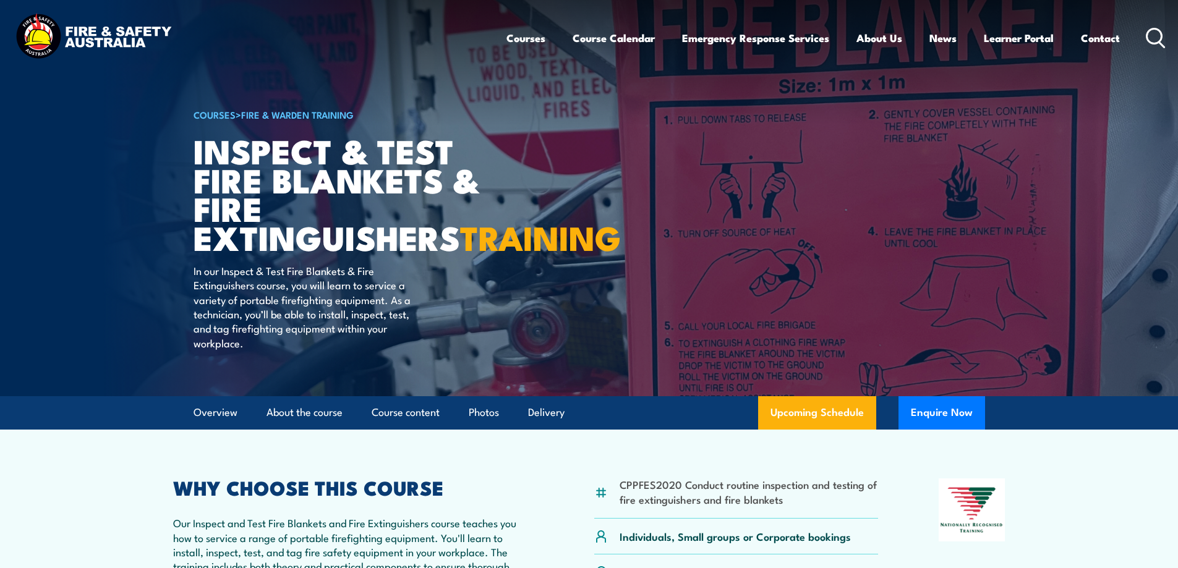  I want to click on p: In our Inspect & Test Fire Blankets & Fire Extinguishers course, you will learn to service a vari..., so click(306, 307).